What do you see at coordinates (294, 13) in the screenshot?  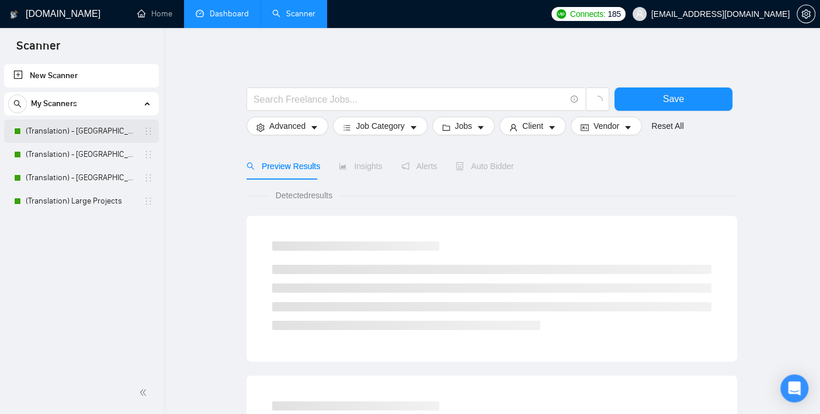 I see `a: searchScanner` at bounding box center [294, 13].